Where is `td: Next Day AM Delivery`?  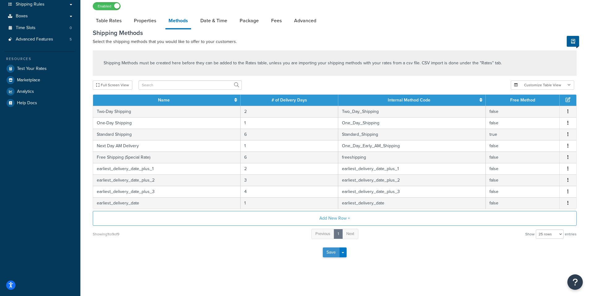
td: Next Day AM Delivery is located at coordinates (167, 146).